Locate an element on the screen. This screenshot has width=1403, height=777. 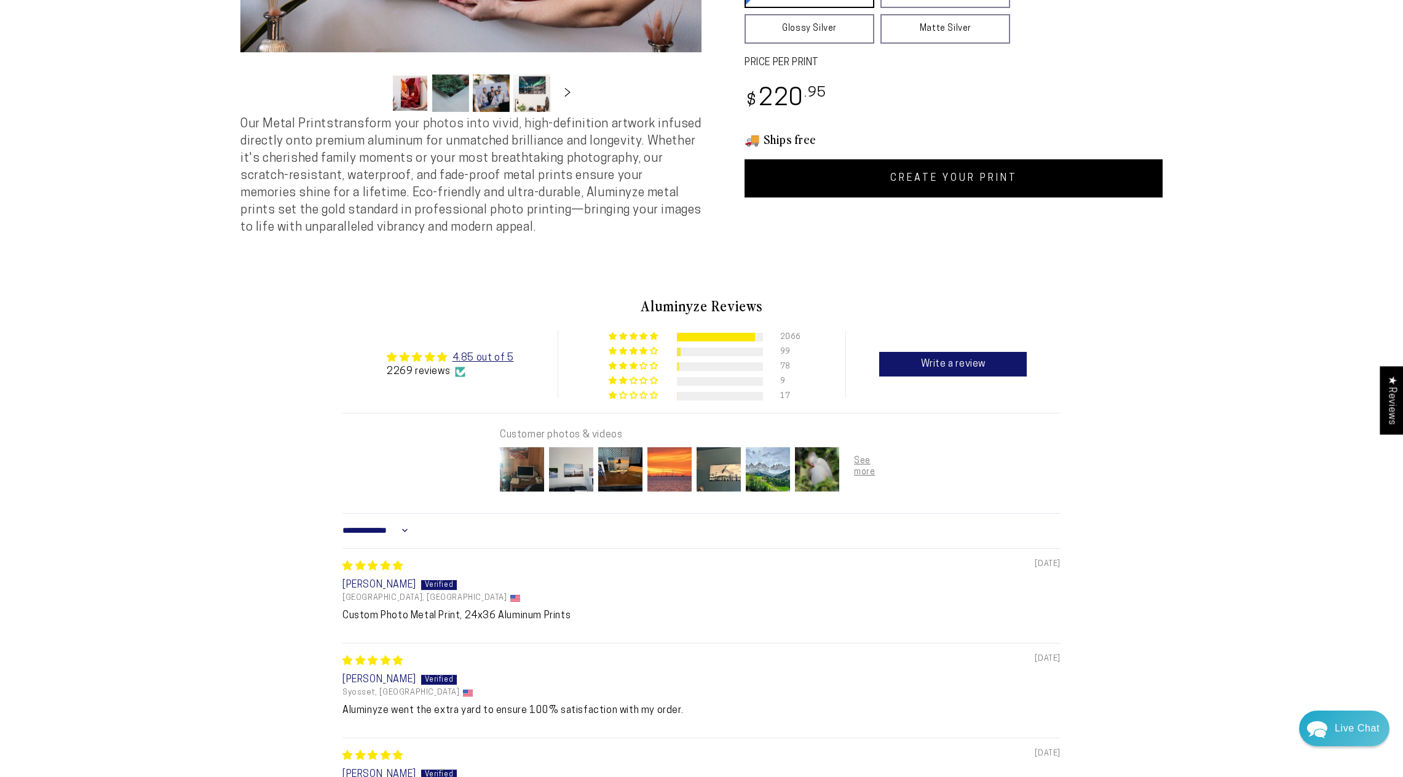
div: 2066 is located at coordinates (788, 337).